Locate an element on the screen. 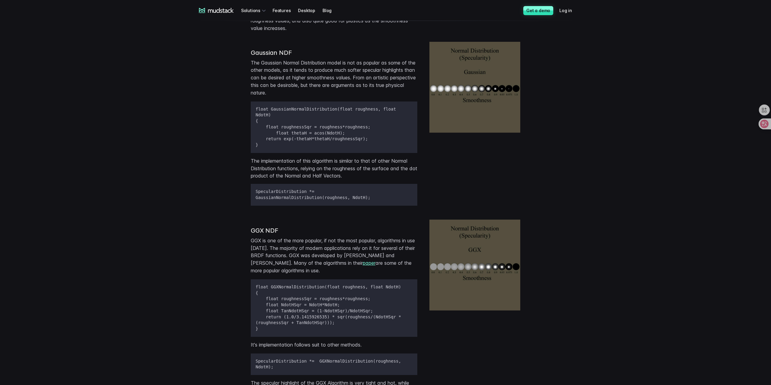 This screenshot has height=385, width=771. a: Get a demo is located at coordinates (538, 11).